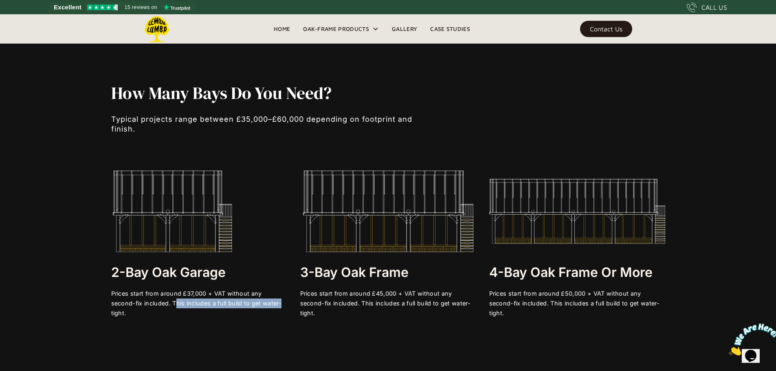  What do you see at coordinates (606, 29) in the screenshot?
I see `div: Contact Us` at bounding box center [606, 29].